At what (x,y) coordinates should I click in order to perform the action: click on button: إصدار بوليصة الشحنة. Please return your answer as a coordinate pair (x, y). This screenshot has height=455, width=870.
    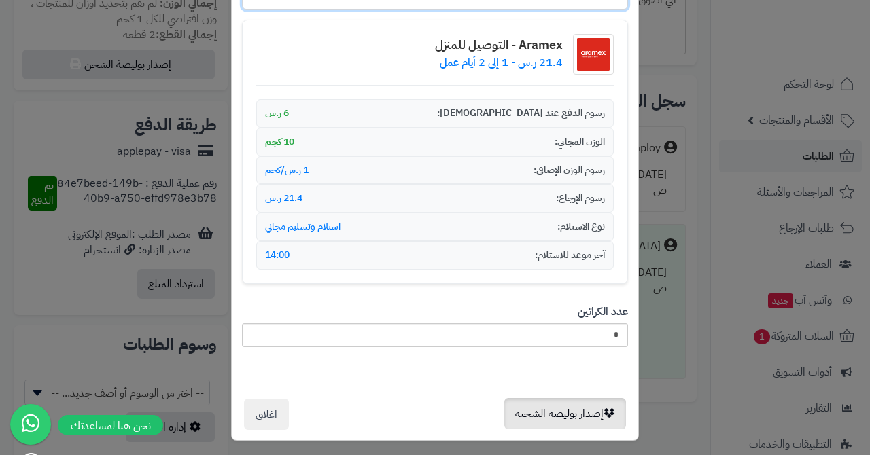
    Looking at the image, I should click on (565, 414).